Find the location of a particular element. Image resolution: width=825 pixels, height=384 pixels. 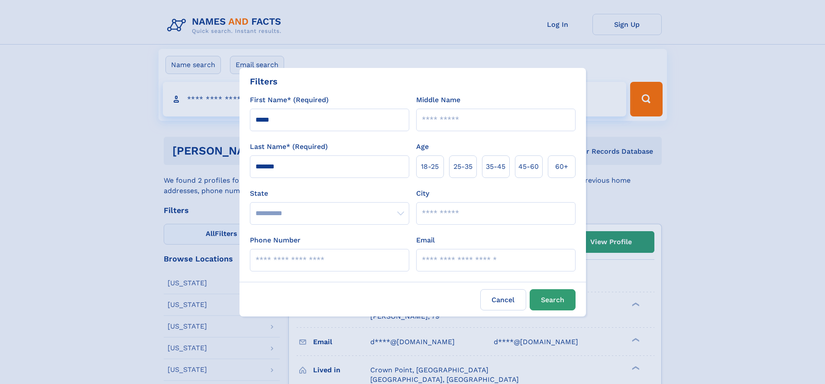

span: 35‑45 is located at coordinates (496, 167).